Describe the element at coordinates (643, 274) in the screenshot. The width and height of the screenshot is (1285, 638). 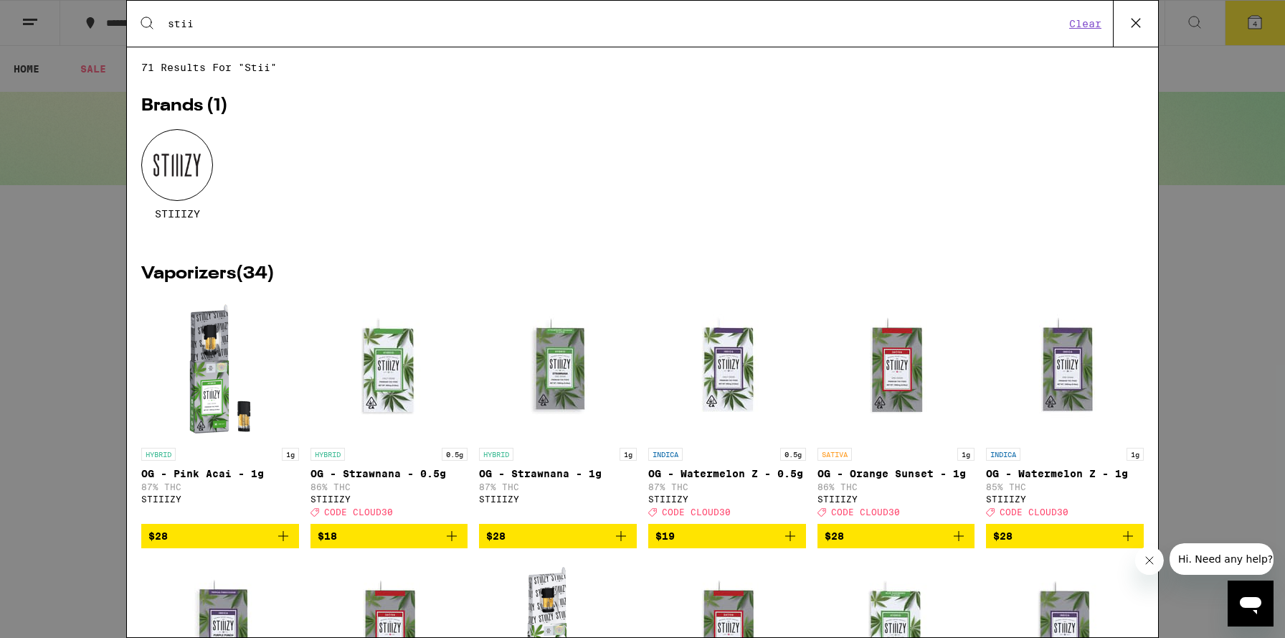
I see `h2: Vaporizers ( 34 )` at that location.